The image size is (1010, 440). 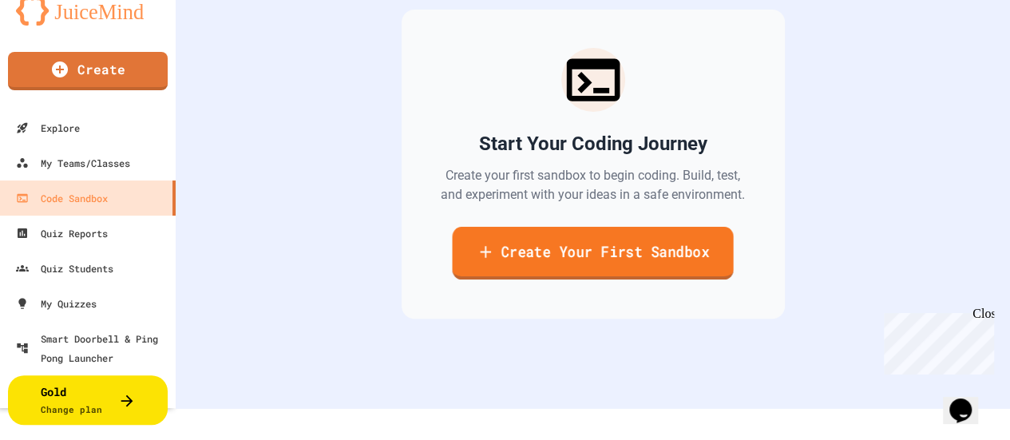 What do you see at coordinates (65, 268) in the screenshot?
I see `div: Quiz Students` at bounding box center [65, 268].